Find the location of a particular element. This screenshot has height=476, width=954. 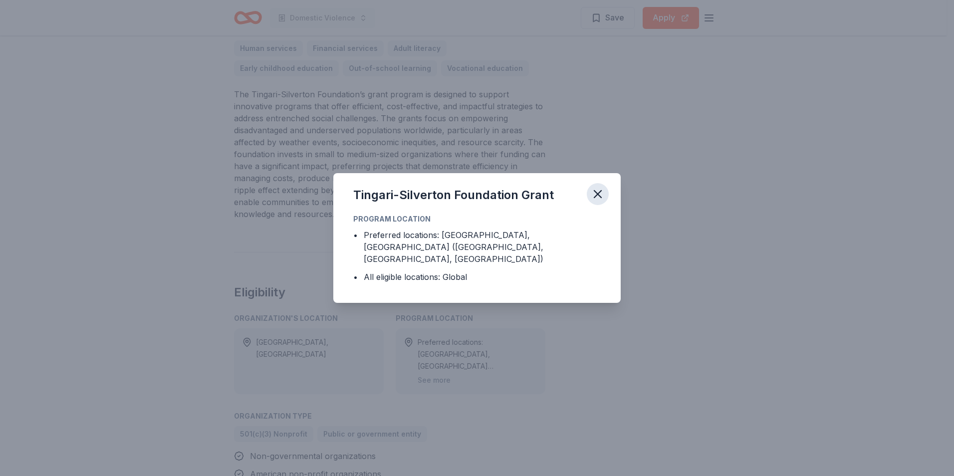

div: All eligible locations: Global is located at coordinates (415, 277).